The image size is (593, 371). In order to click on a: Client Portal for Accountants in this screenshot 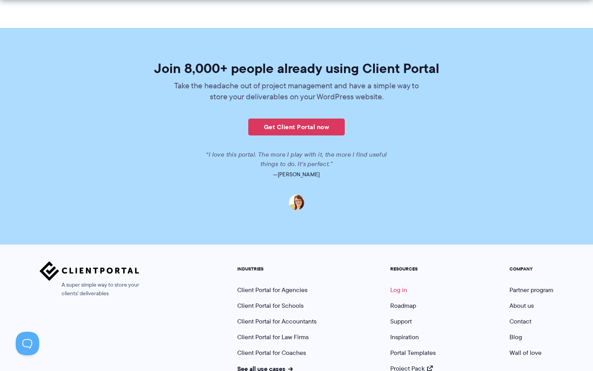, I will do `click(277, 321)`.